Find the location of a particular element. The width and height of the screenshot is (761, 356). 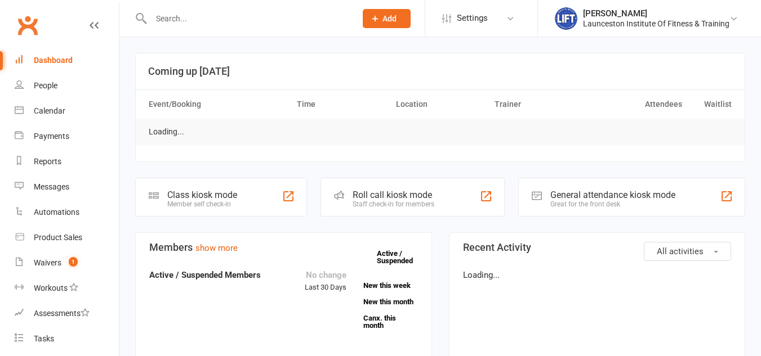

div: Great for the front desk is located at coordinates (612, 204).